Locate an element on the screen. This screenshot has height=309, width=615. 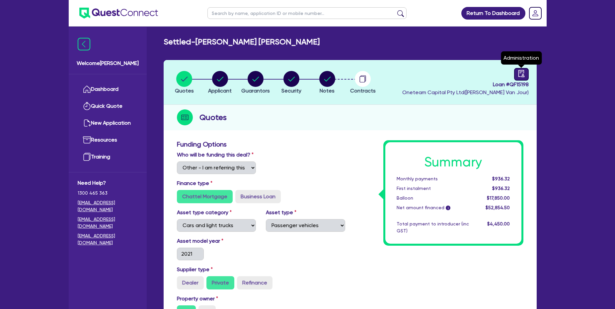
a: Return To Dashboard is located at coordinates (493, 13).